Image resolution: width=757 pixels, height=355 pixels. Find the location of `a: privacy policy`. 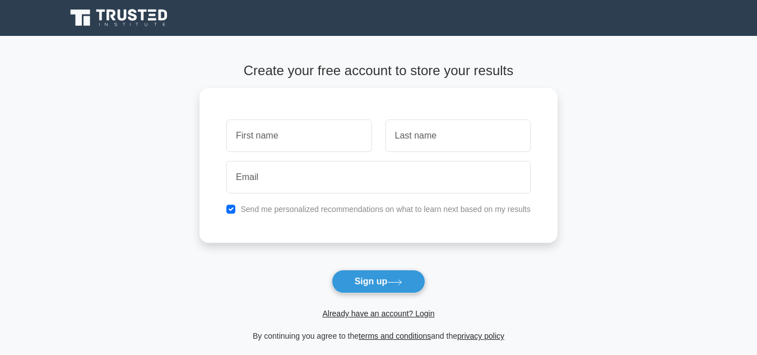

a: privacy policy is located at coordinates (481, 336).